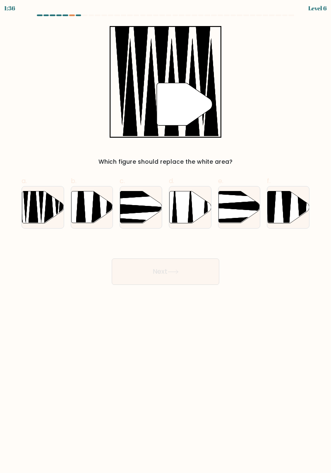  What do you see at coordinates (24, 181) in the screenshot?
I see `span: a.` at bounding box center [24, 181].